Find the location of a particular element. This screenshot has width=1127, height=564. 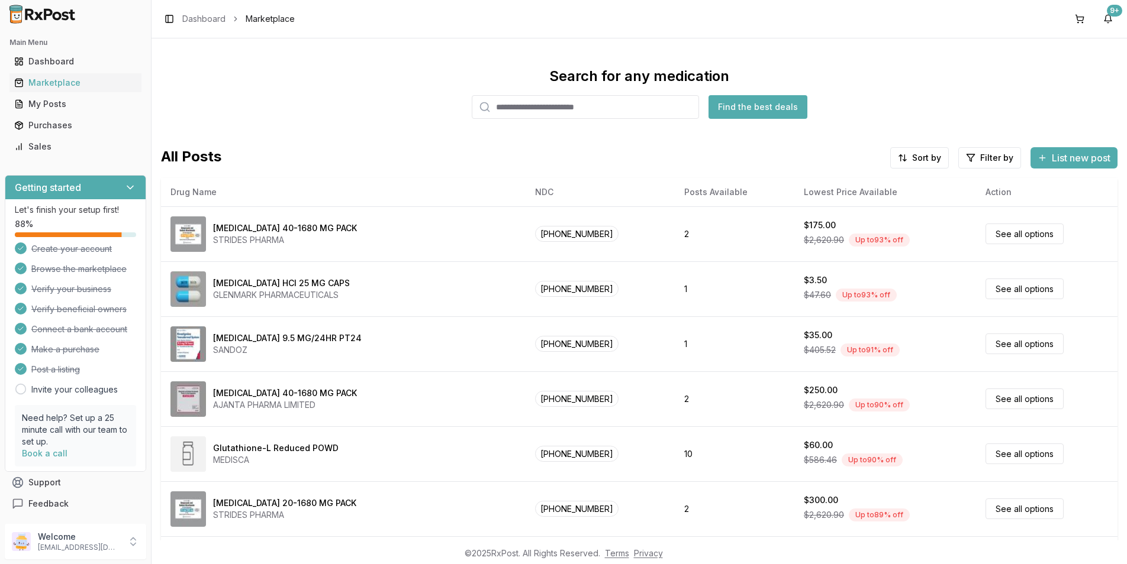

span: Make a purchase is located at coordinates (65, 350).